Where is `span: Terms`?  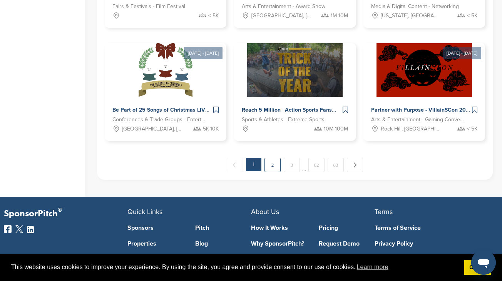
span: Terms is located at coordinates (383, 212).